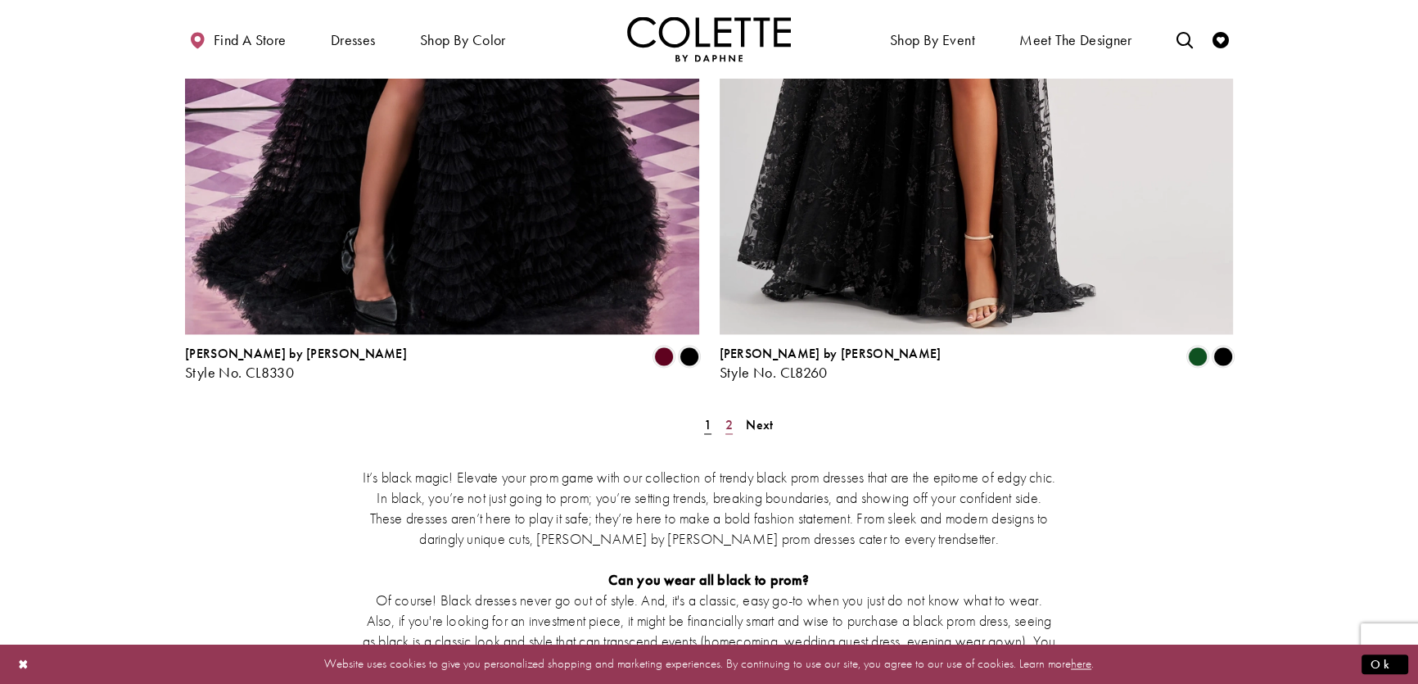 The image size is (1418, 684). What do you see at coordinates (709, 664) in the screenshot?
I see `p: Website uses cookies to give you personalized shopping and marketing experiences. By continuing t...` at bounding box center [709, 664].